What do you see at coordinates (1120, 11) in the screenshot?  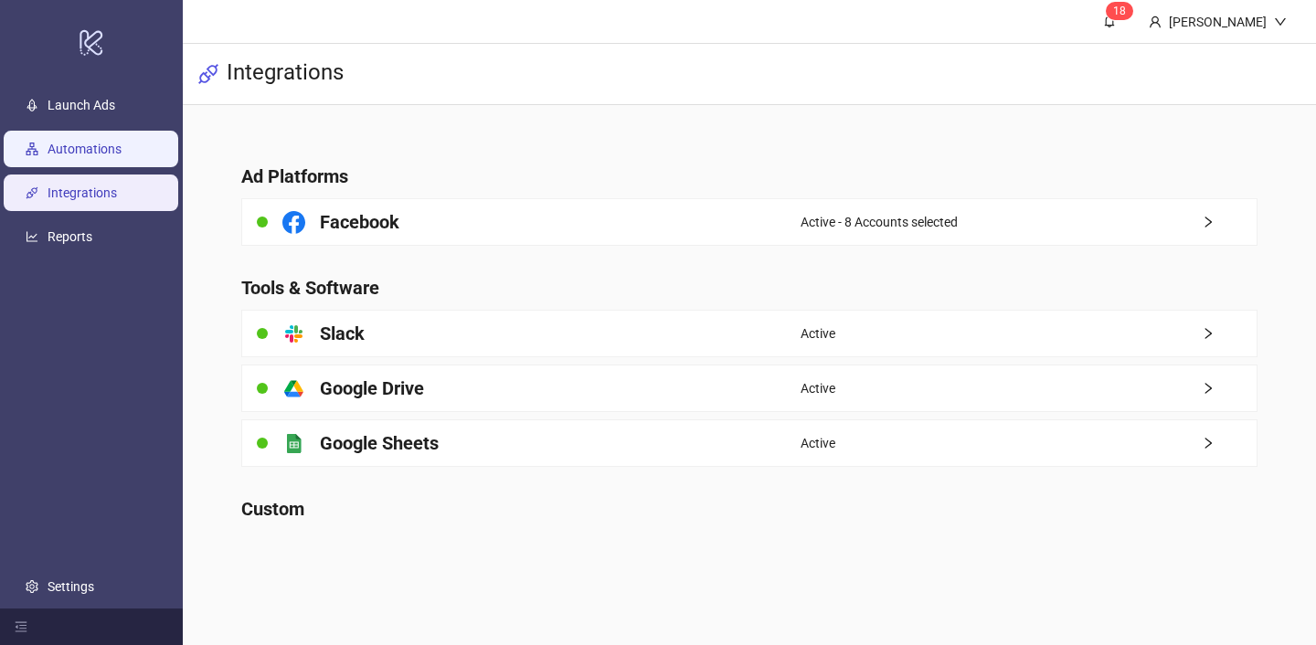 I see `sup: 18` at bounding box center [1120, 11].